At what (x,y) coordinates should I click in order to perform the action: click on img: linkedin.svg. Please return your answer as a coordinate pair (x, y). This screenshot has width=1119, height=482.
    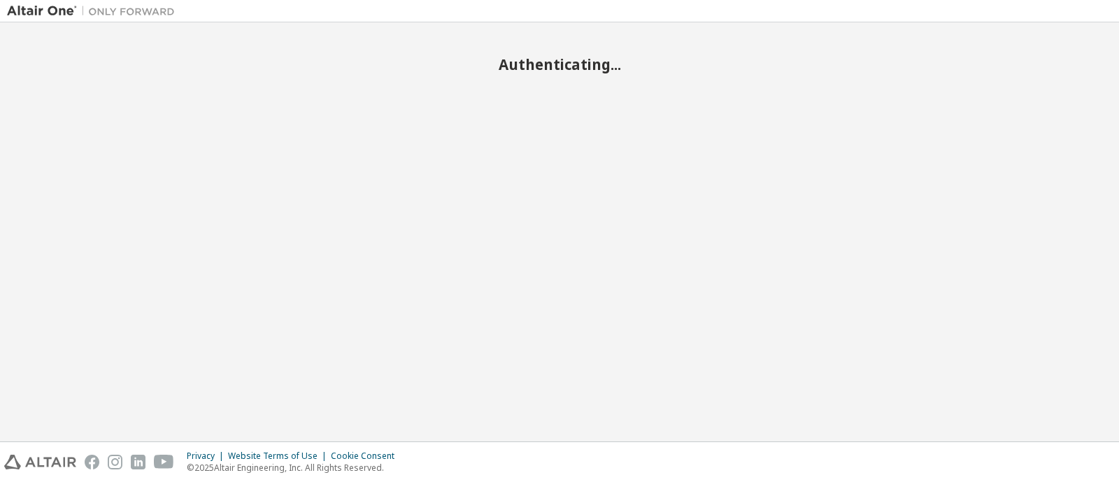
    Looking at the image, I should click on (138, 462).